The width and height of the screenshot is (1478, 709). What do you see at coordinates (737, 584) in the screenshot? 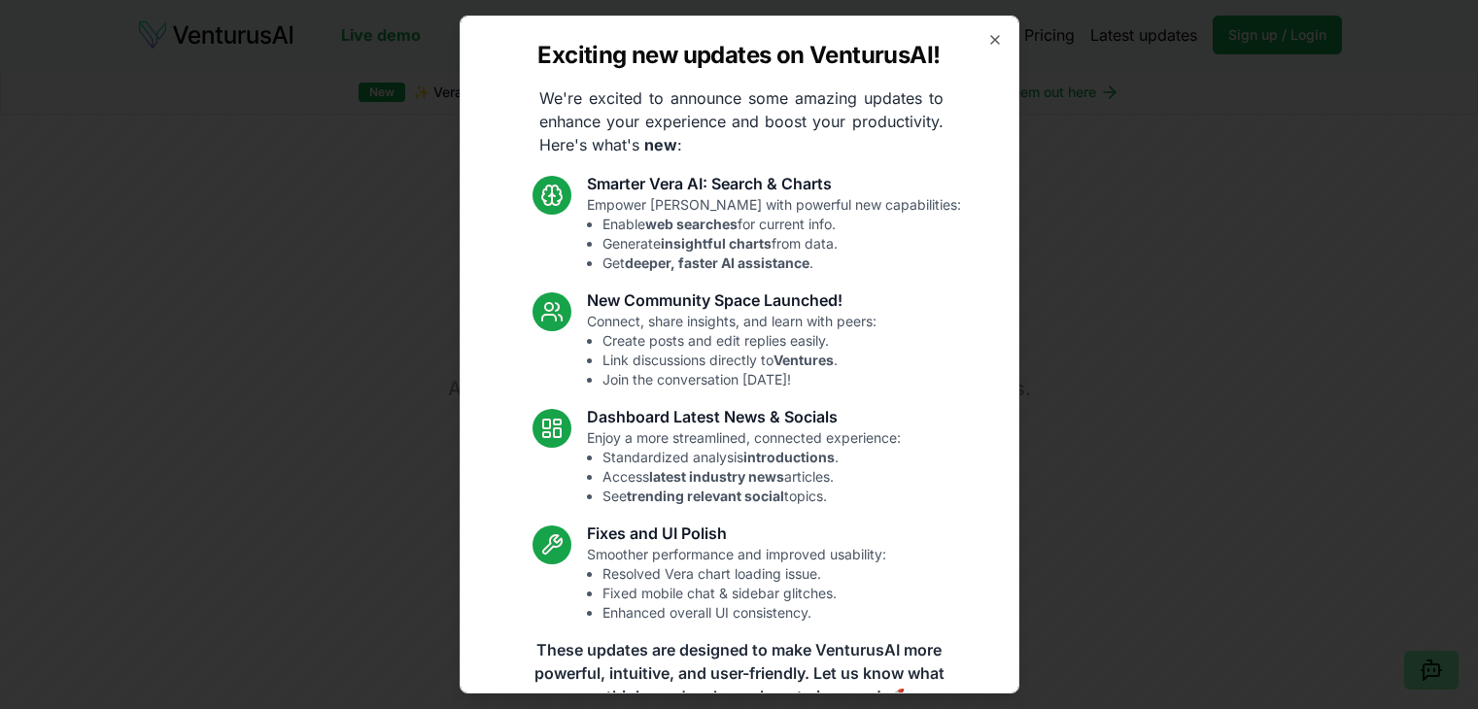
I see `p: Smoother performance and improved usability:` at bounding box center [737, 584].